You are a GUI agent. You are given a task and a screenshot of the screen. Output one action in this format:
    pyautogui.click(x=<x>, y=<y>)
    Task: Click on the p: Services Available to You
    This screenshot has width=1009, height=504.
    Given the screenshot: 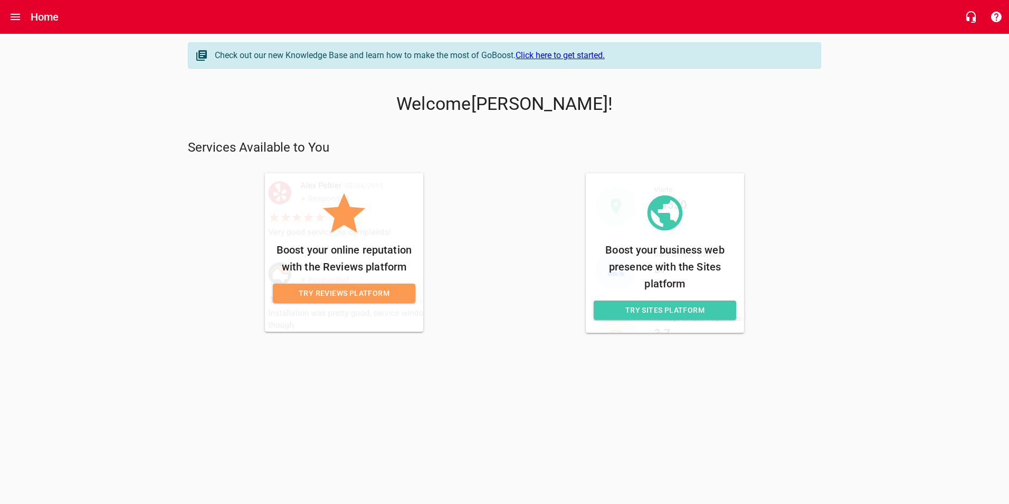 What is the action you would take?
    pyautogui.click(x=505, y=148)
    